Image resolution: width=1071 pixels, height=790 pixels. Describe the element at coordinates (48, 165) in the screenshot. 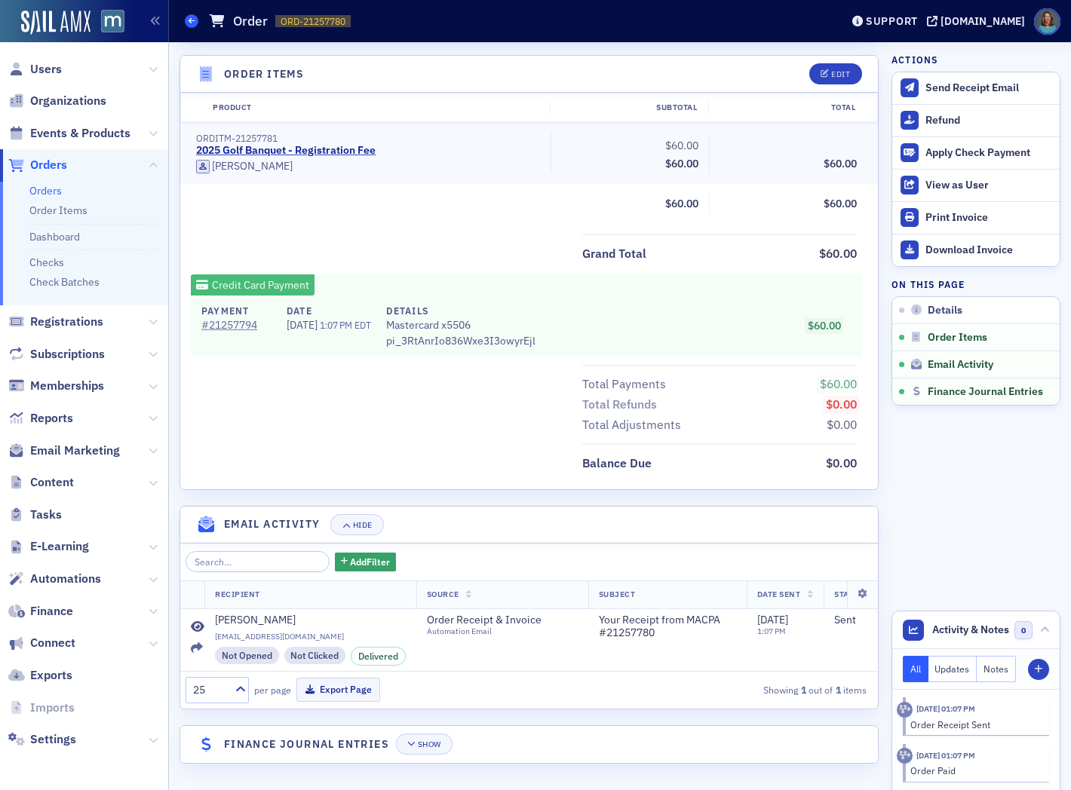

I see `span: Orders` at that location.